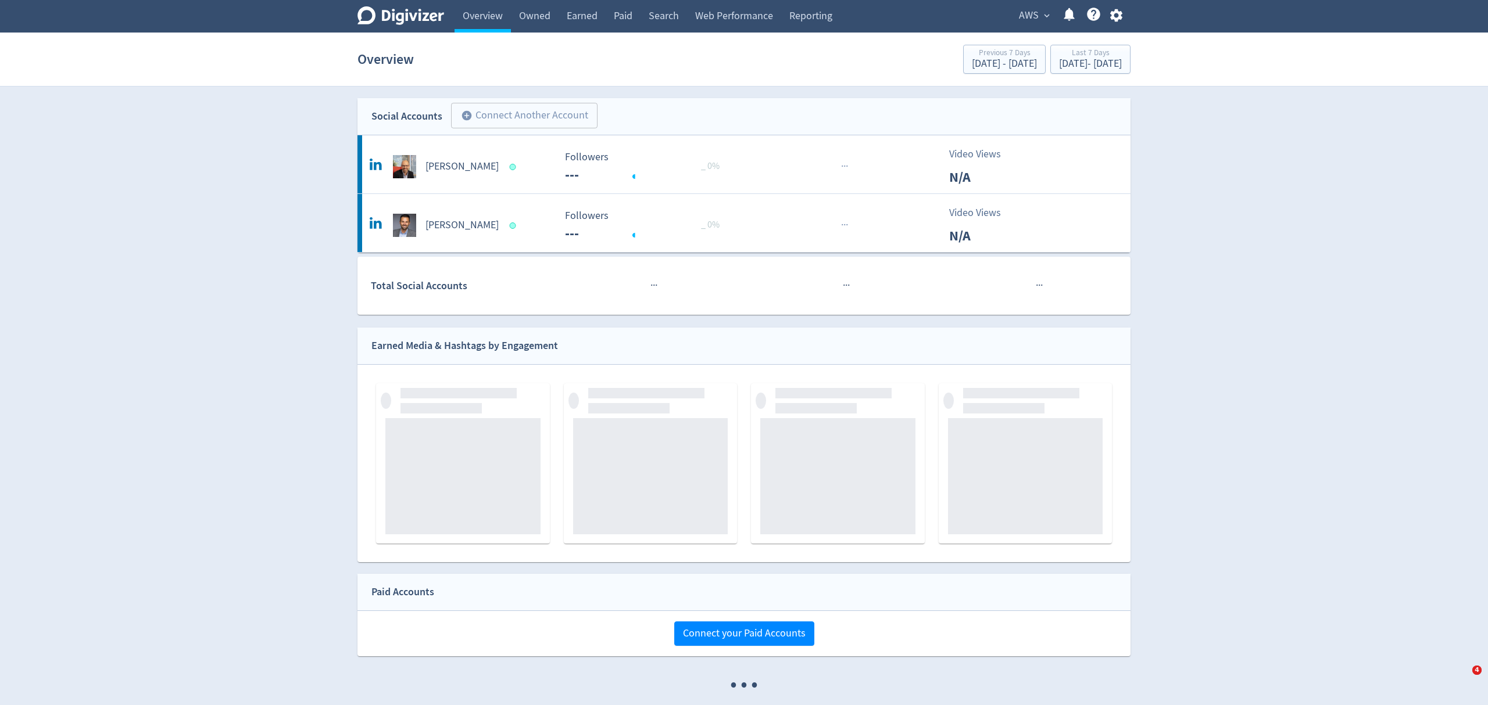 This screenshot has height=705, width=1488. I want to click on div: Total Social Accounts, so click(463, 286).